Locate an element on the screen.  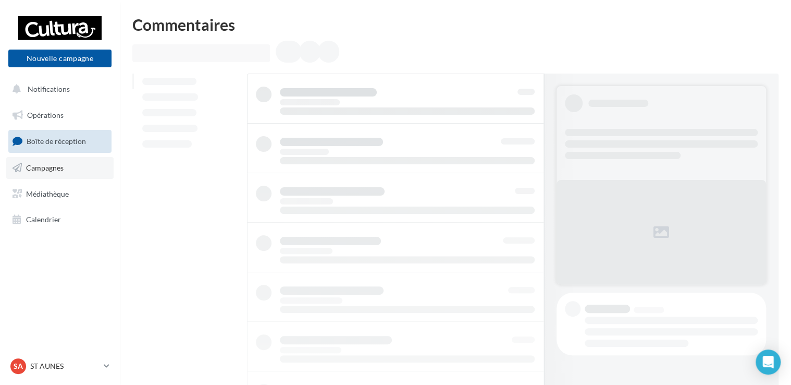
a: Campagnes is located at coordinates (60, 168).